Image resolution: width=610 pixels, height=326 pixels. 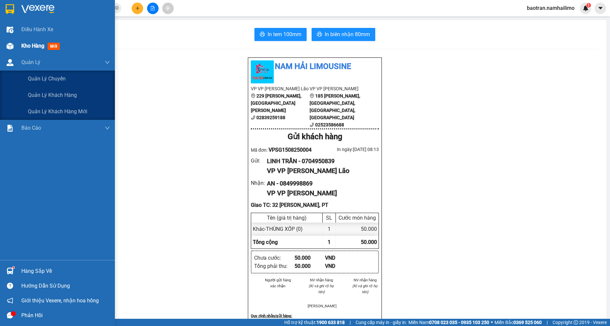 What do you see at coordinates (271, 118) in the screenshot?
I see `b: 02839259188` at bounding box center [271, 118].